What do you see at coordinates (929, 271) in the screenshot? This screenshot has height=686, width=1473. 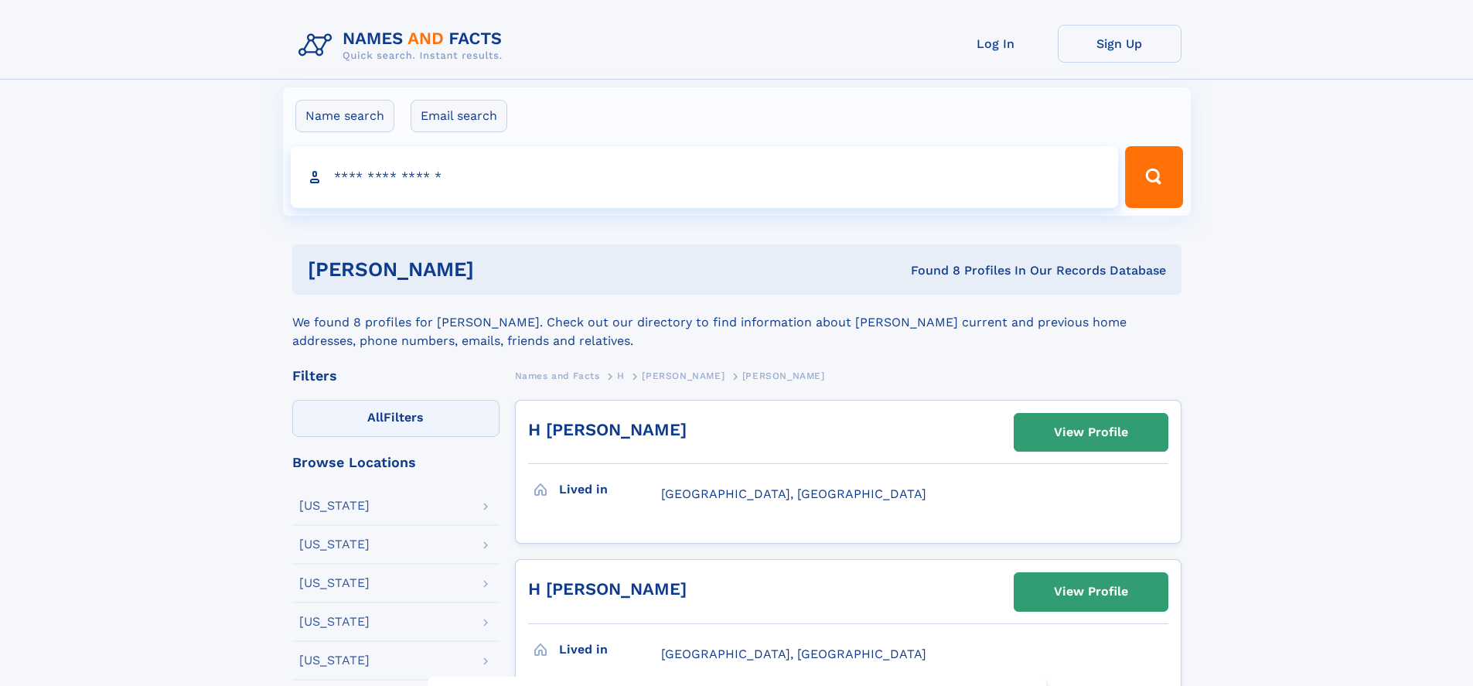 I see `div: Found 8 Profiles In Our Records Database` at bounding box center [929, 271].